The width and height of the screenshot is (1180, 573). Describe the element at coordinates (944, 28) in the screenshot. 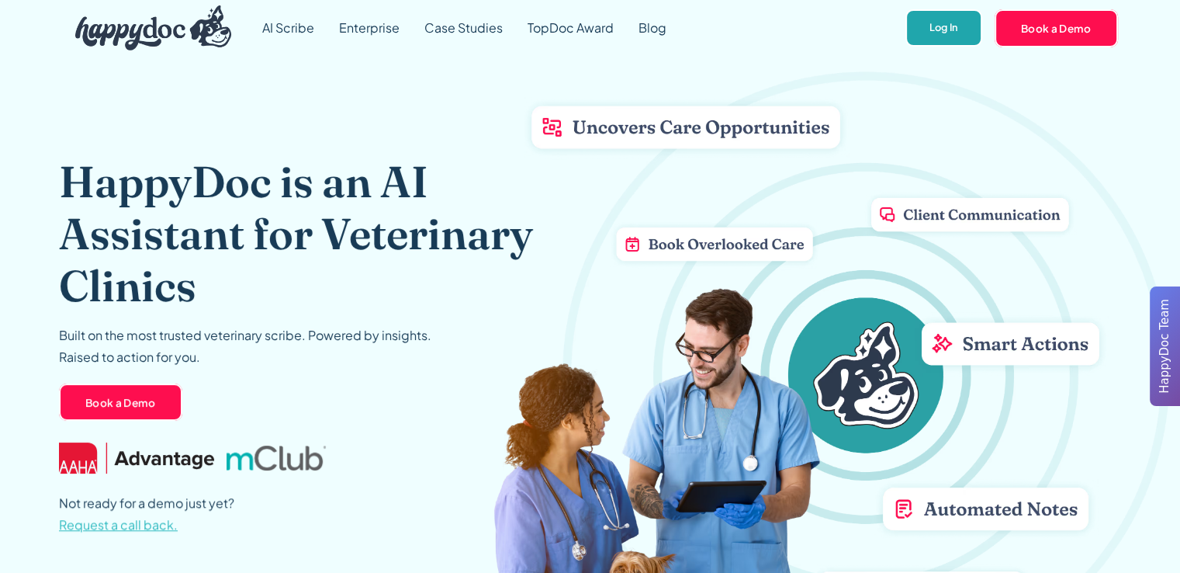

I see `a: Log In` at that location.